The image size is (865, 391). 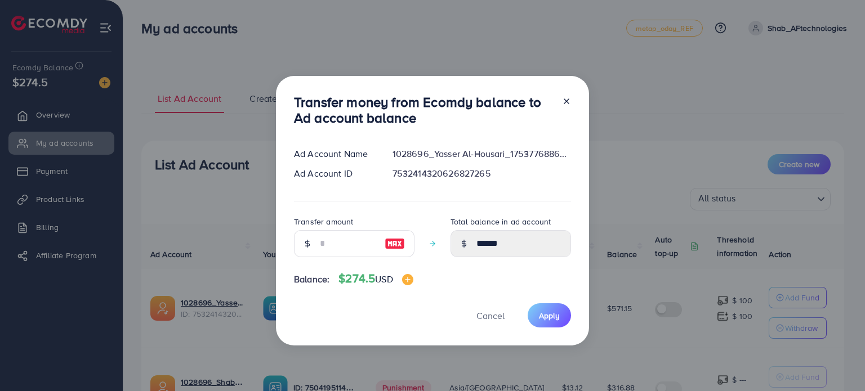 What do you see at coordinates (311, 279) in the screenshot?
I see `span: Balance:` at bounding box center [311, 279].